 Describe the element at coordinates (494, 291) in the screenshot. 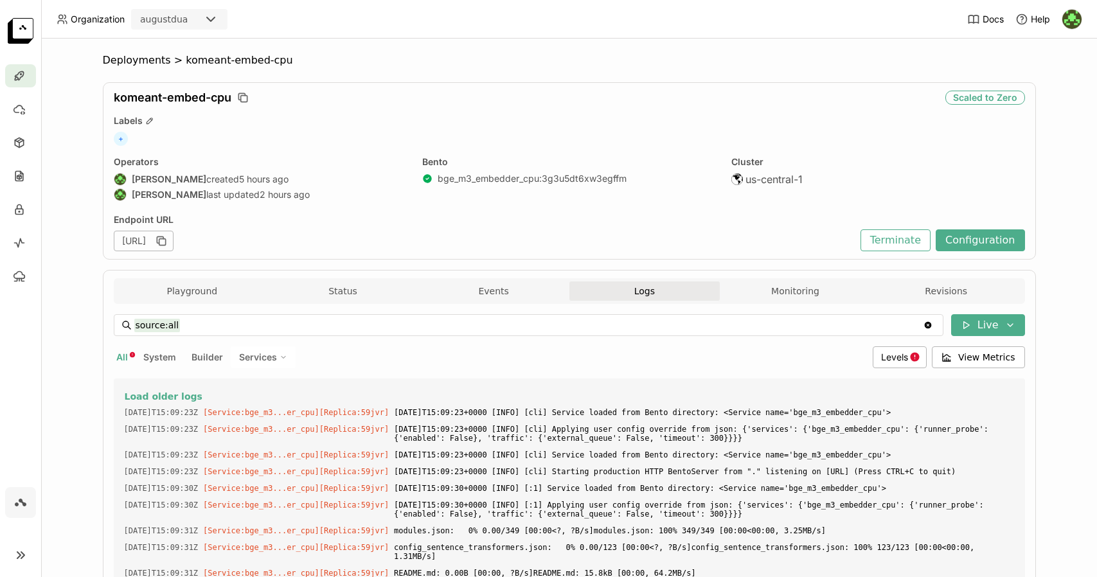

I see `button: Events` at that location.